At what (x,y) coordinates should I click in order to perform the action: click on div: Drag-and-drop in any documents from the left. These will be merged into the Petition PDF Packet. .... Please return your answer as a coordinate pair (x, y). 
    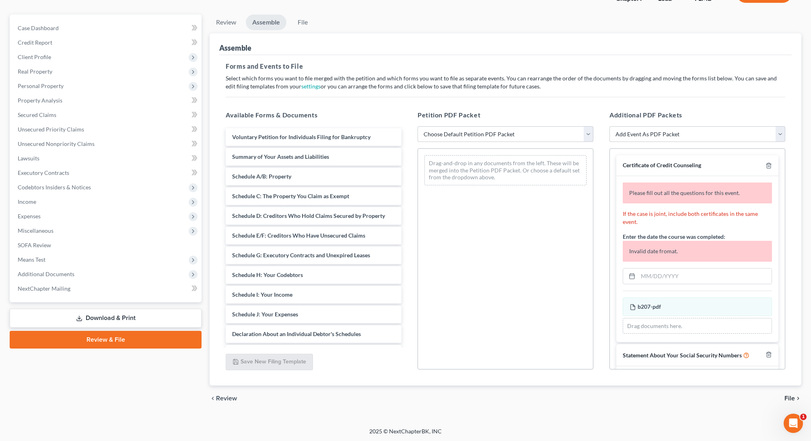
    Looking at the image, I should click on (505, 170).